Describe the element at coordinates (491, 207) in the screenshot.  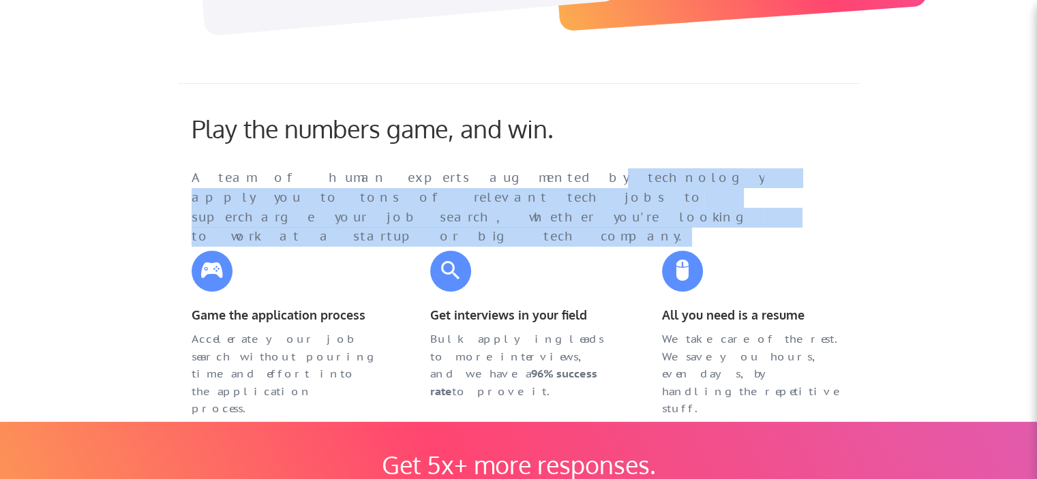
I see `div: A team of human experts augmented by technology apply you to tons of relevant tech jobs to superc...` at that location.